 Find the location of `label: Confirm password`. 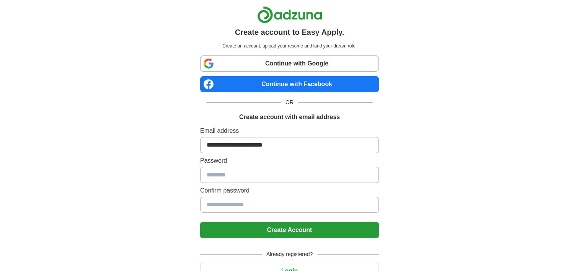

label: Confirm password is located at coordinates (289, 190).